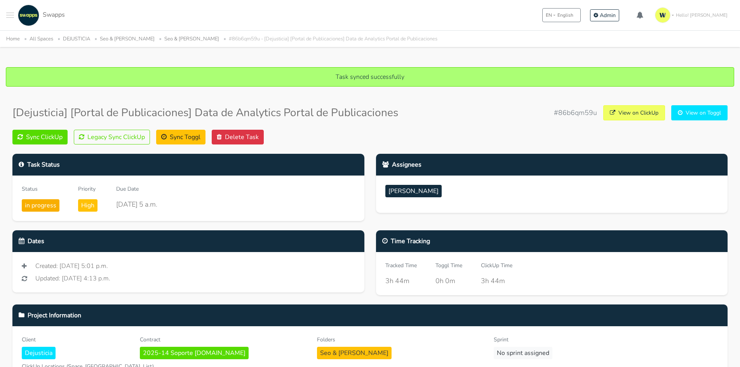  What do you see at coordinates (662, 15) in the screenshot?
I see `img: isotipo-3-3e143c57.png` at bounding box center [662, 15].